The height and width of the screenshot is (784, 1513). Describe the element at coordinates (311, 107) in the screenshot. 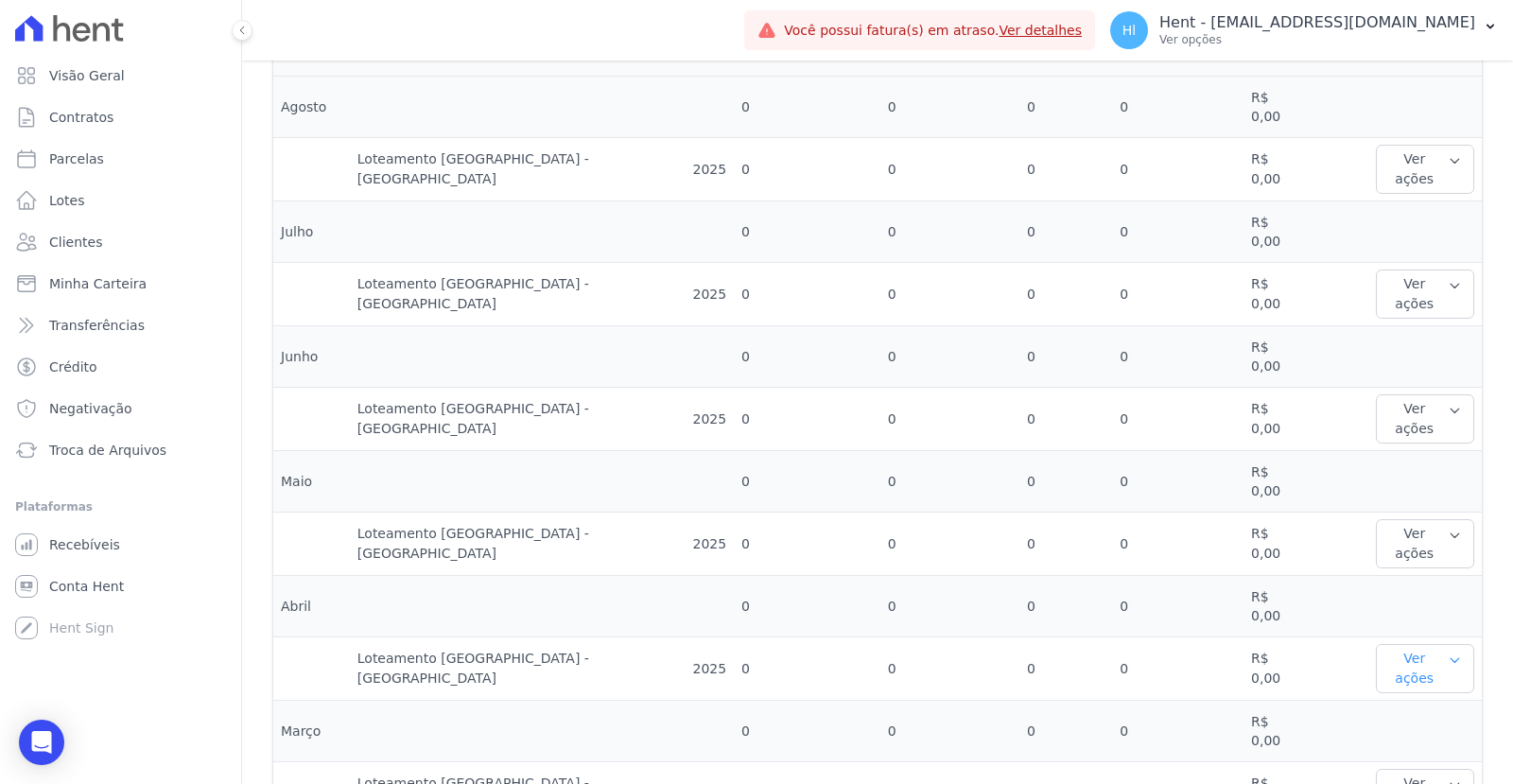

I see `td: Agosto` at that location.